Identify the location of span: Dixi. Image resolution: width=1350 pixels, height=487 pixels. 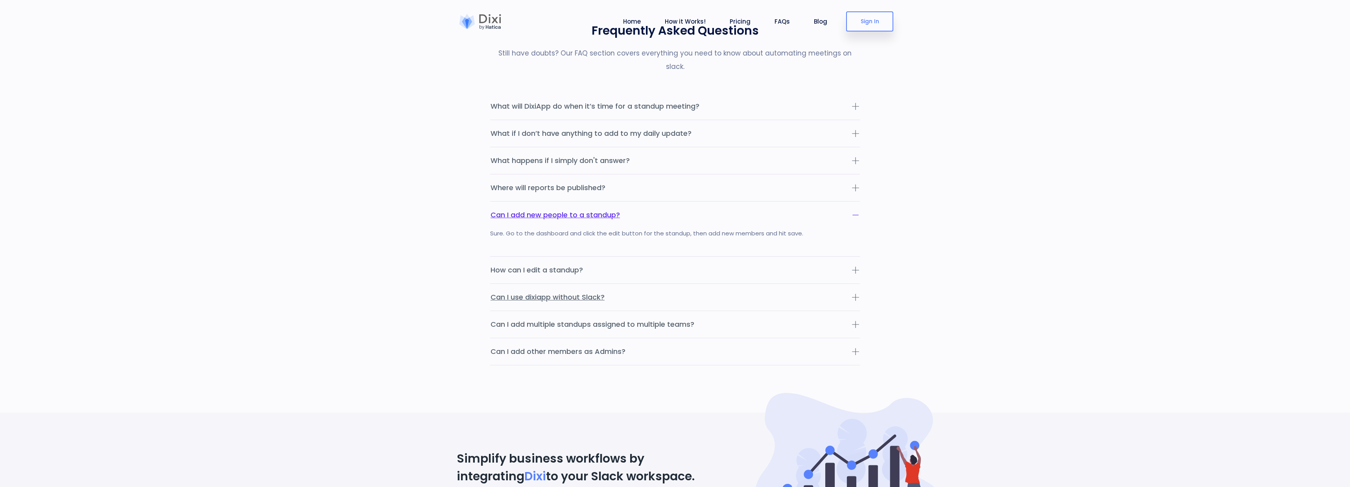
(535, 476).